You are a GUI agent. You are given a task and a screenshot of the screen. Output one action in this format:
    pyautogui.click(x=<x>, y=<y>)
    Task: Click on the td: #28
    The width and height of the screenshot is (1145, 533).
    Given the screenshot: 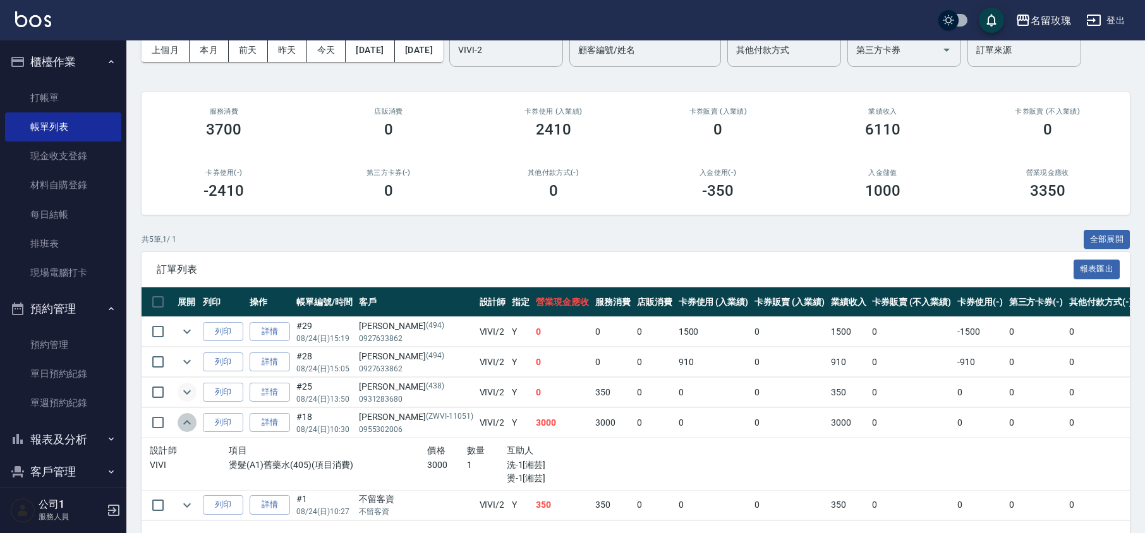 What is the action you would take?
    pyautogui.click(x=324, y=362)
    